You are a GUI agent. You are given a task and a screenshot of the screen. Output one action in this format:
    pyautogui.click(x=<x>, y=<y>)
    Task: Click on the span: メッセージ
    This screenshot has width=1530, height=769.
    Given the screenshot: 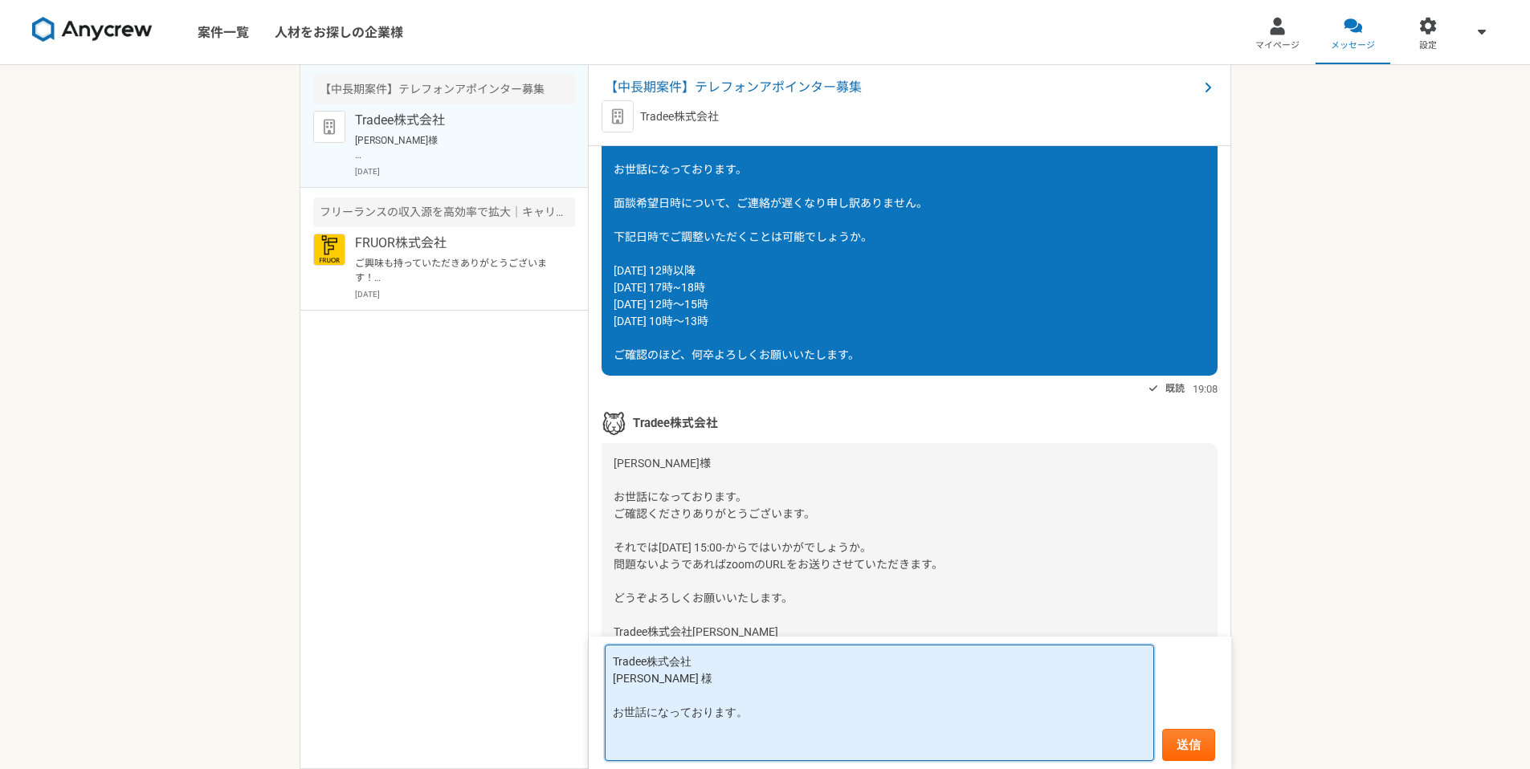 What is the action you would take?
    pyautogui.click(x=1352, y=46)
    